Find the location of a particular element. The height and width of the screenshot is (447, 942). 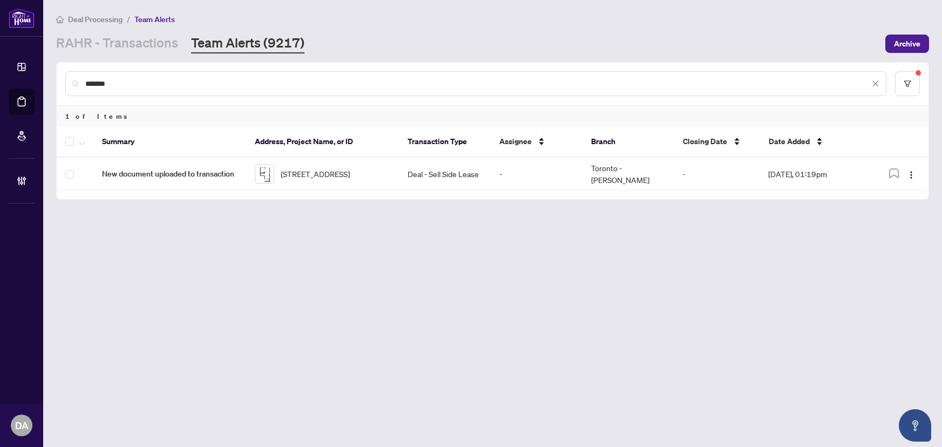

th: Summary is located at coordinates (169, 142).